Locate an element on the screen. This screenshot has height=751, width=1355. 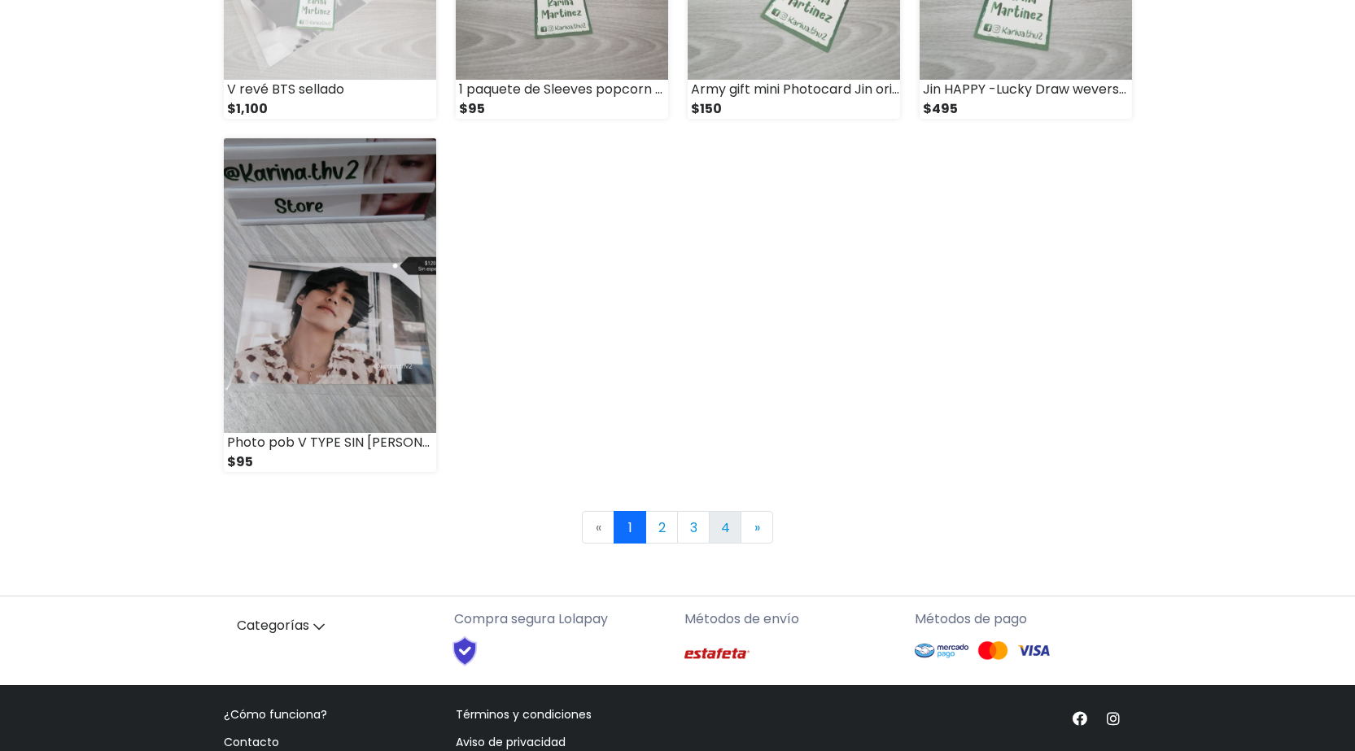
nav: Page navigation is located at coordinates (678, 527).